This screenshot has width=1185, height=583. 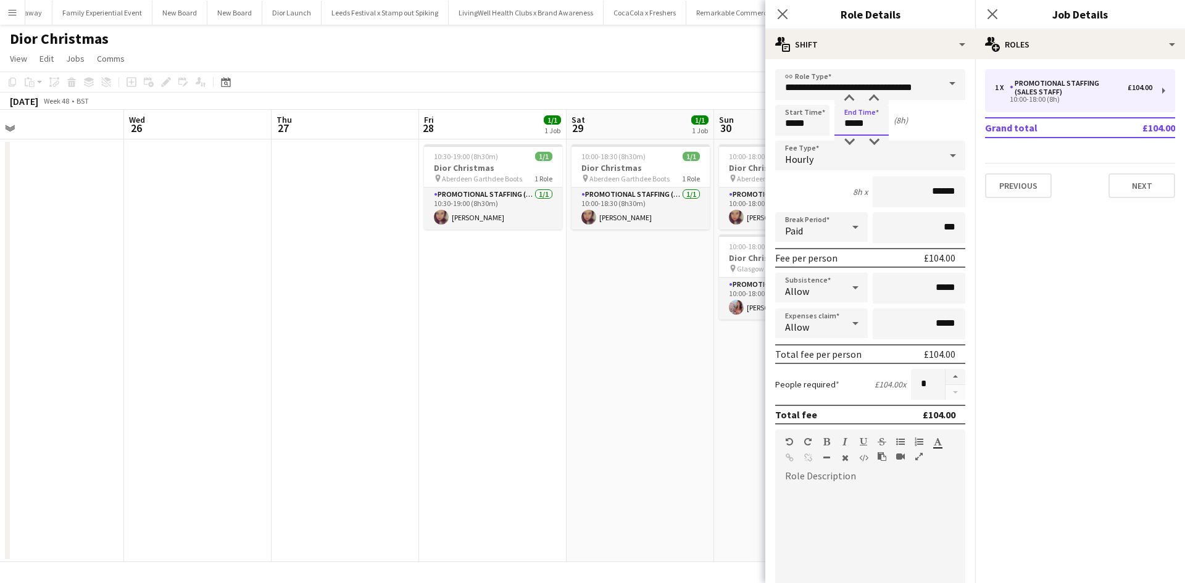 What do you see at coordinates (19, 59) in the screenshot?
I see `a: View` at bounding box center [19, 59].